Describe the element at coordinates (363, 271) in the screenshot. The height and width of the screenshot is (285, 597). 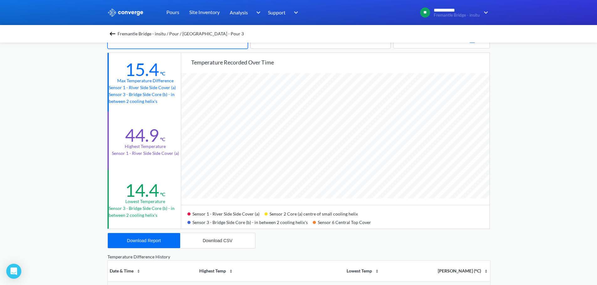
I see `th: Lowest Temp` at that location.